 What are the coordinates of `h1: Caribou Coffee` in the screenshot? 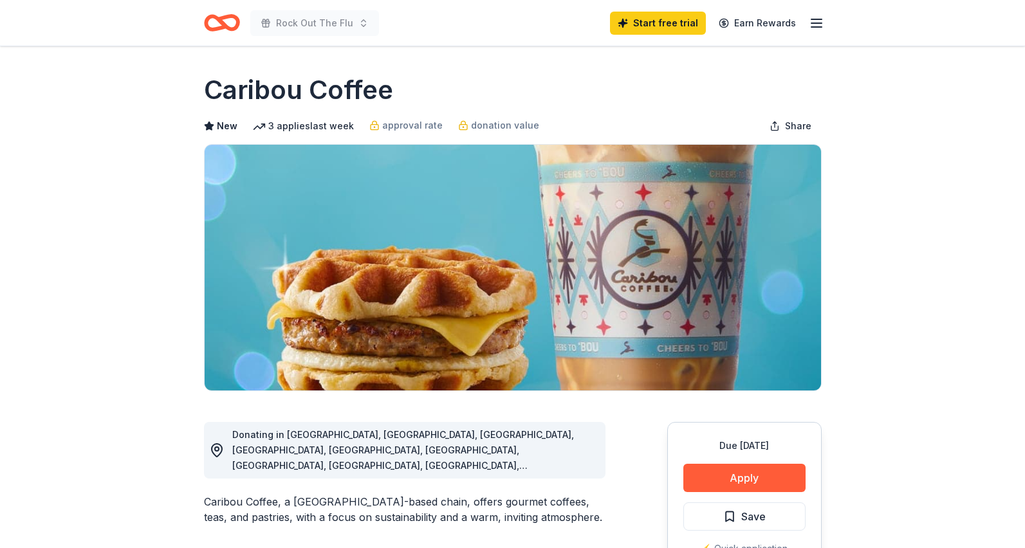 It's located at (299, 90).